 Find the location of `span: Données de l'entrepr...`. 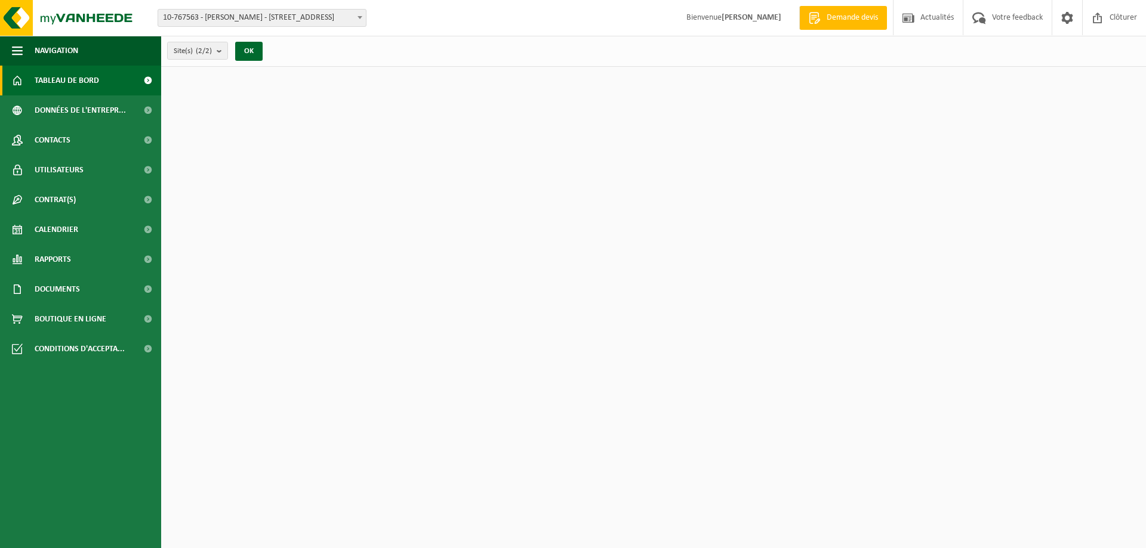

span: Données de l'entrepr... is located at coordinates (80, 110).